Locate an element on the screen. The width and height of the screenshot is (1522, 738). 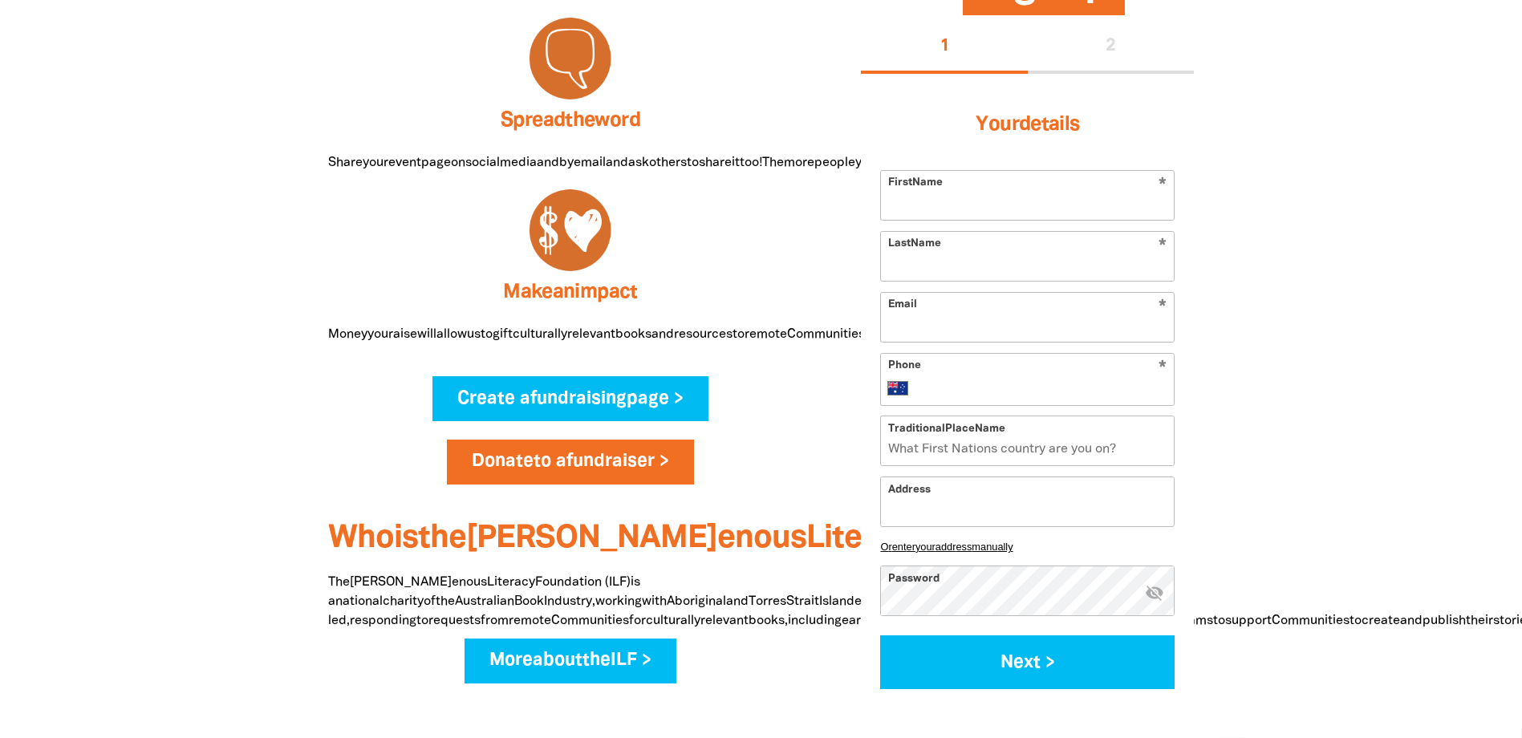
bbb: all is located at coordinates (443, 335).